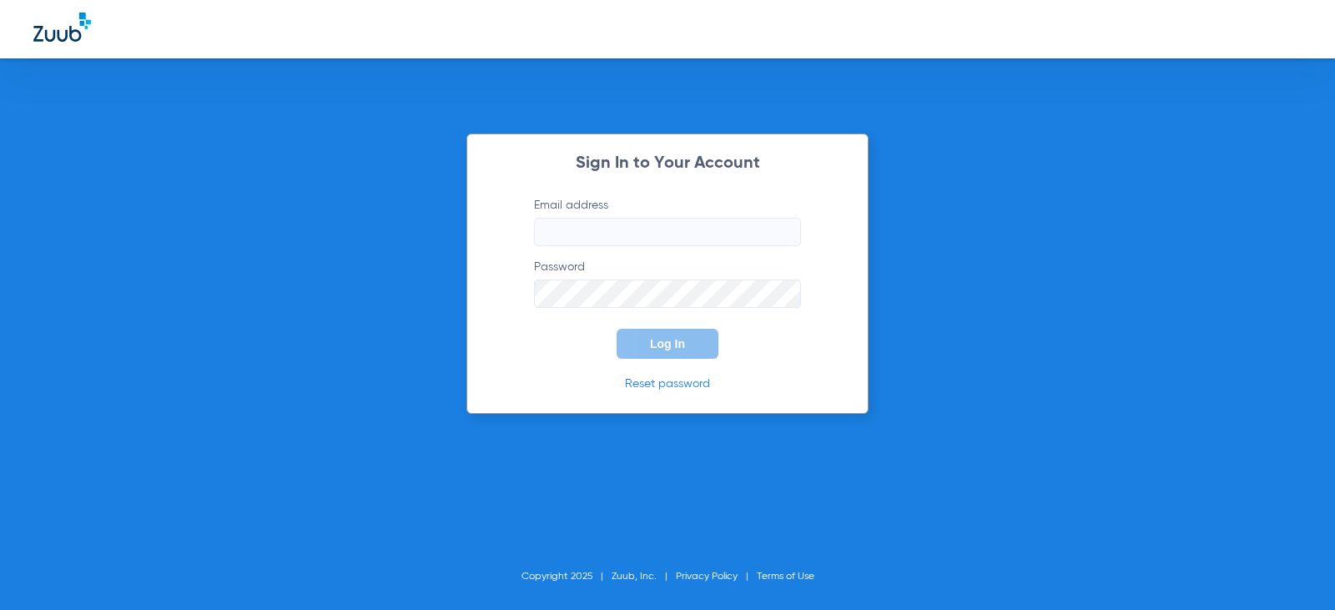 The width and height of the screenshot is (1335, 610). Describe the element at coordinates (667, 344) in the screenshot. I see `span: Log In` at that location.